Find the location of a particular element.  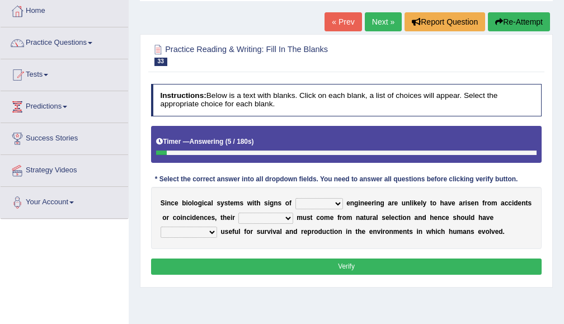

b: 5 / 180s is located at coordinates (240, 142).